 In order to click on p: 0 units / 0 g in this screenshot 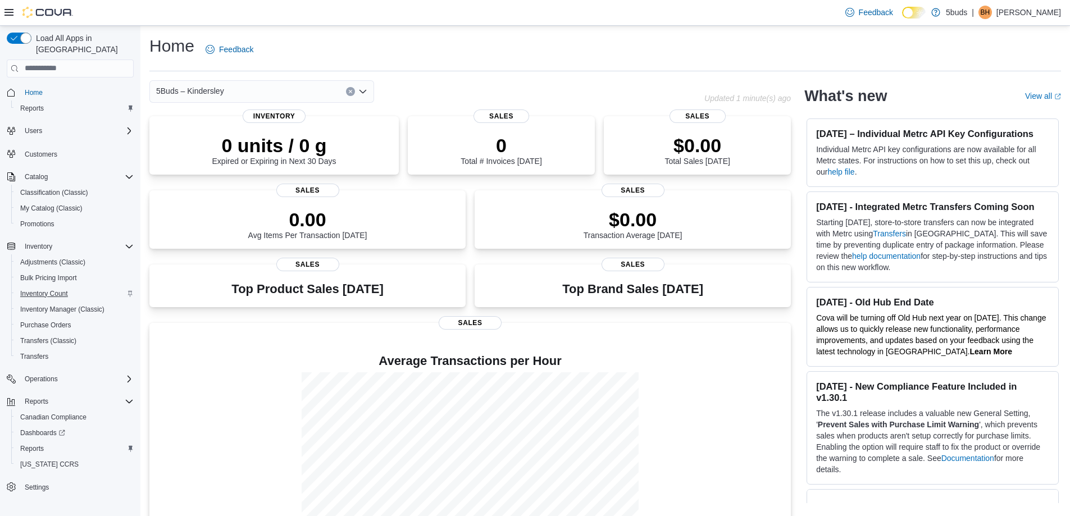, I will do `click(274, 145)`.